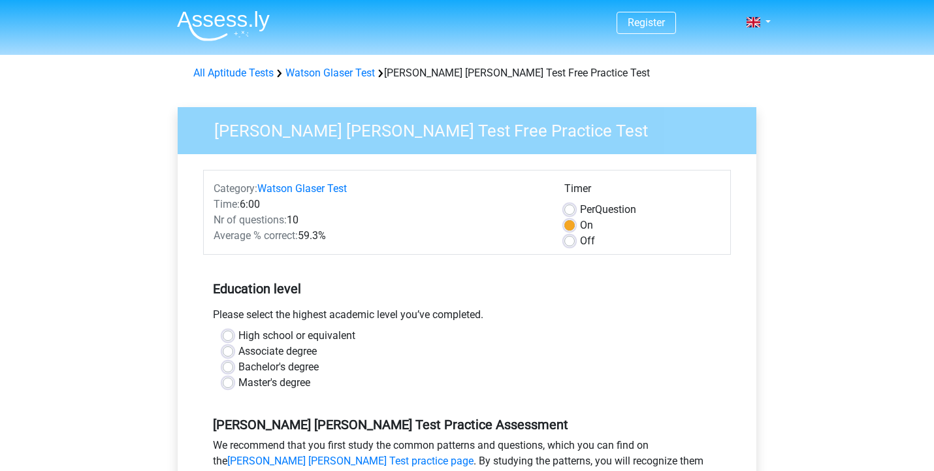 This screenshot has height=471, width=934. What do you see at coordinates (646, 22) in the screenshot?
I see `a: Register` at bounding box center [646, 22].